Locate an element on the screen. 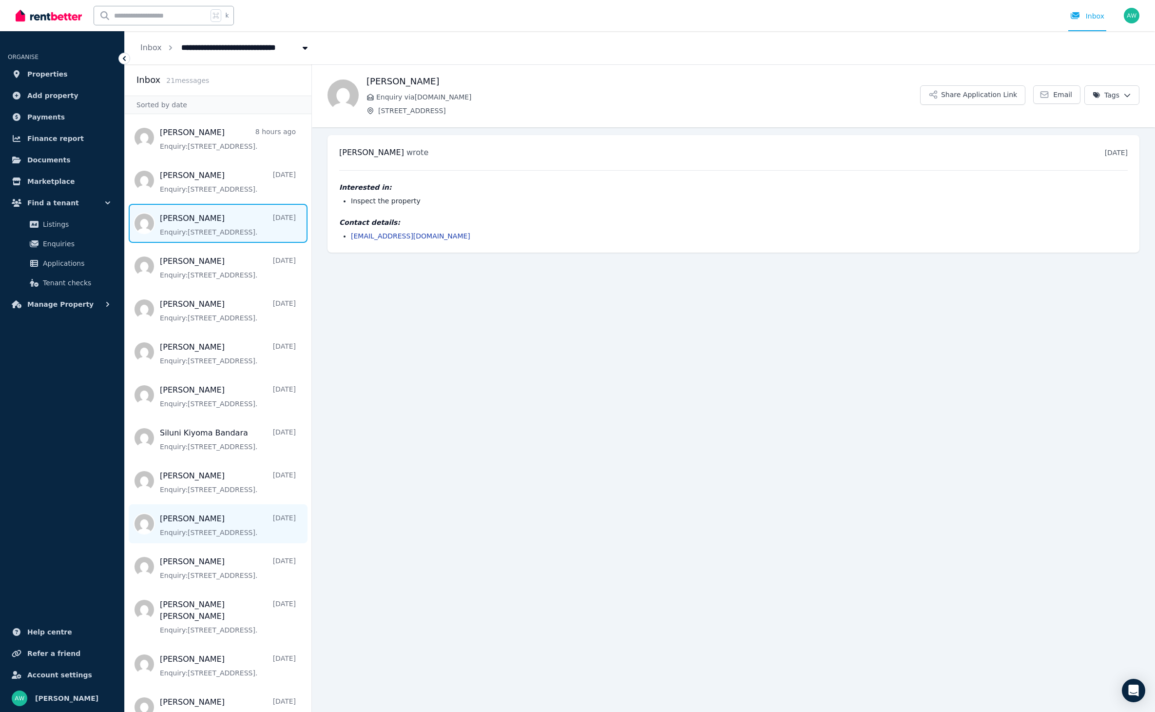  span: ORGANISE is located at coordinates (23, 57).